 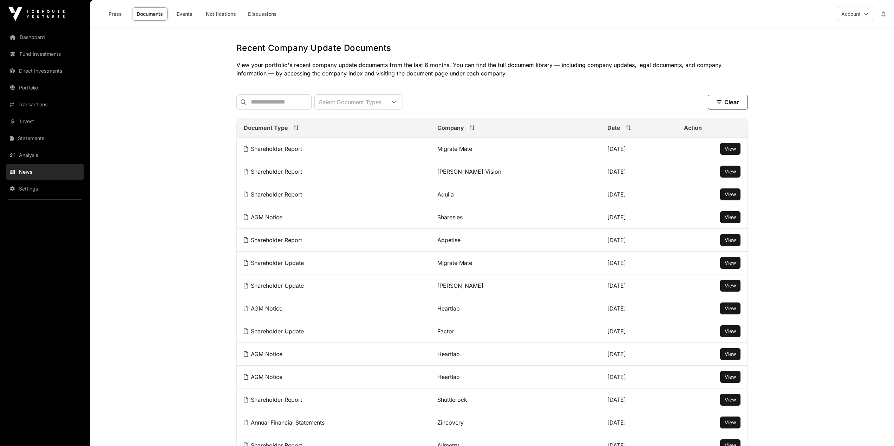 What do you see at coordinates (450, 423) in the screenshot?
I see `a: Zincovery` at bounding box center [450, 423].